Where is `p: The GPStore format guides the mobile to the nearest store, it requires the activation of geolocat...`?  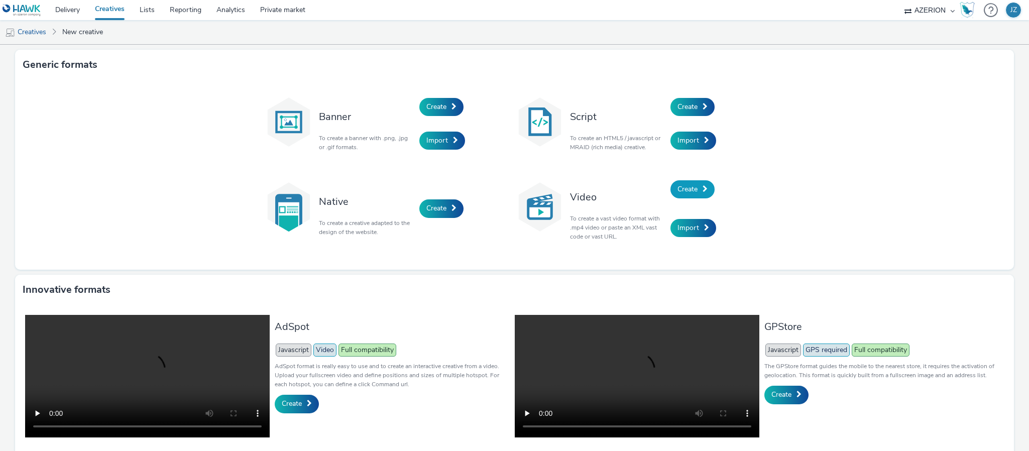
p: The GPStore format guides the mobile to the nearest store, it requires the activation of geolocat... is located at coordinates (881, 371).